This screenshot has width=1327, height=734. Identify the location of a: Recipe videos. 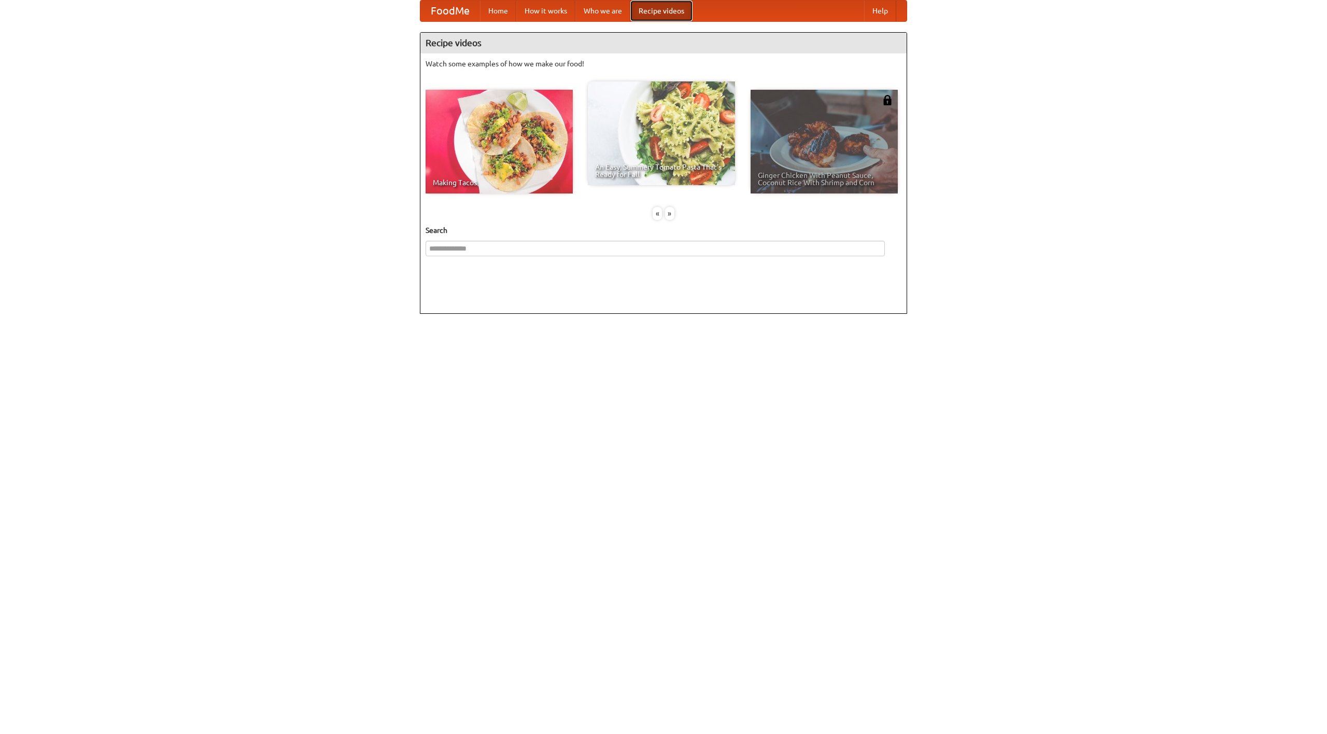
(662, 11).